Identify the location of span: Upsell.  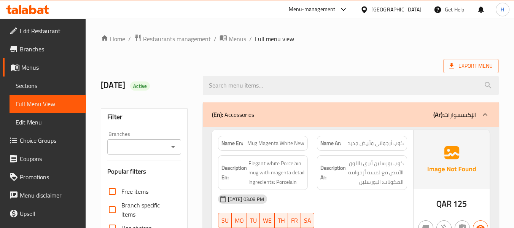
(50, 214).